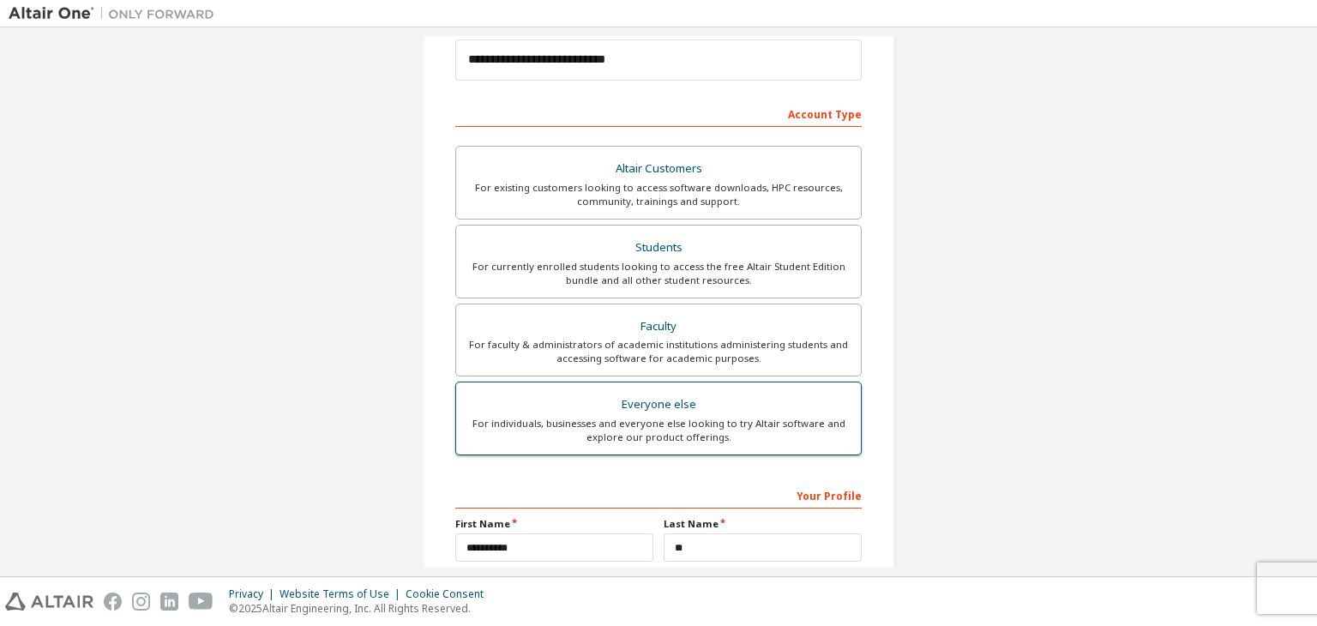  I want to click on img: instagram.svg, so click(141, 601).